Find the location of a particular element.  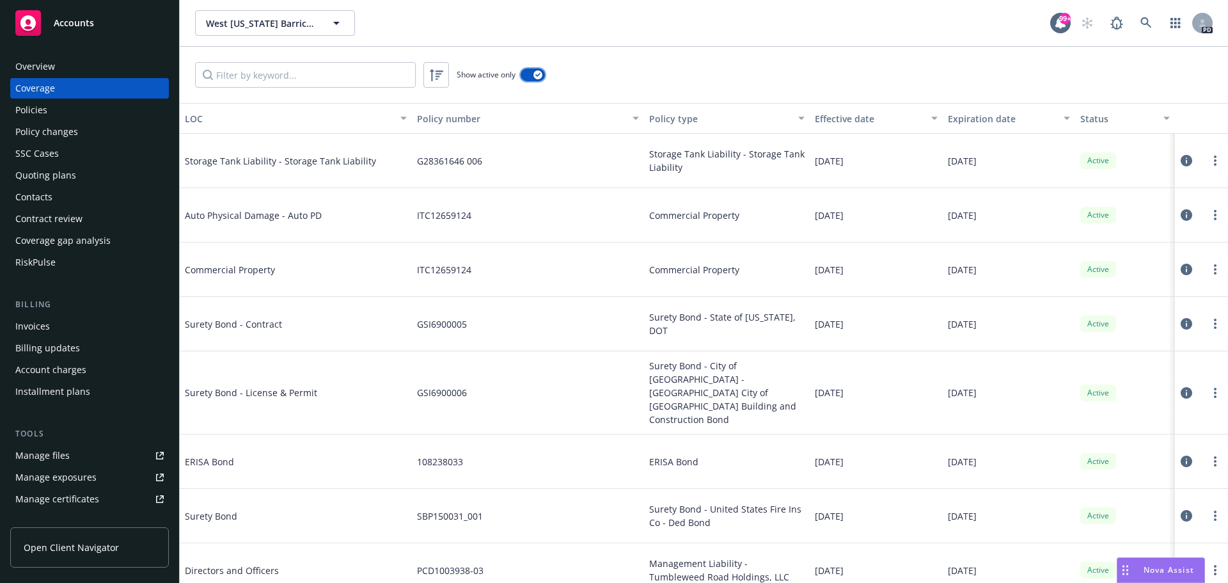

div: Policy number is located at coordinates (520, 118).